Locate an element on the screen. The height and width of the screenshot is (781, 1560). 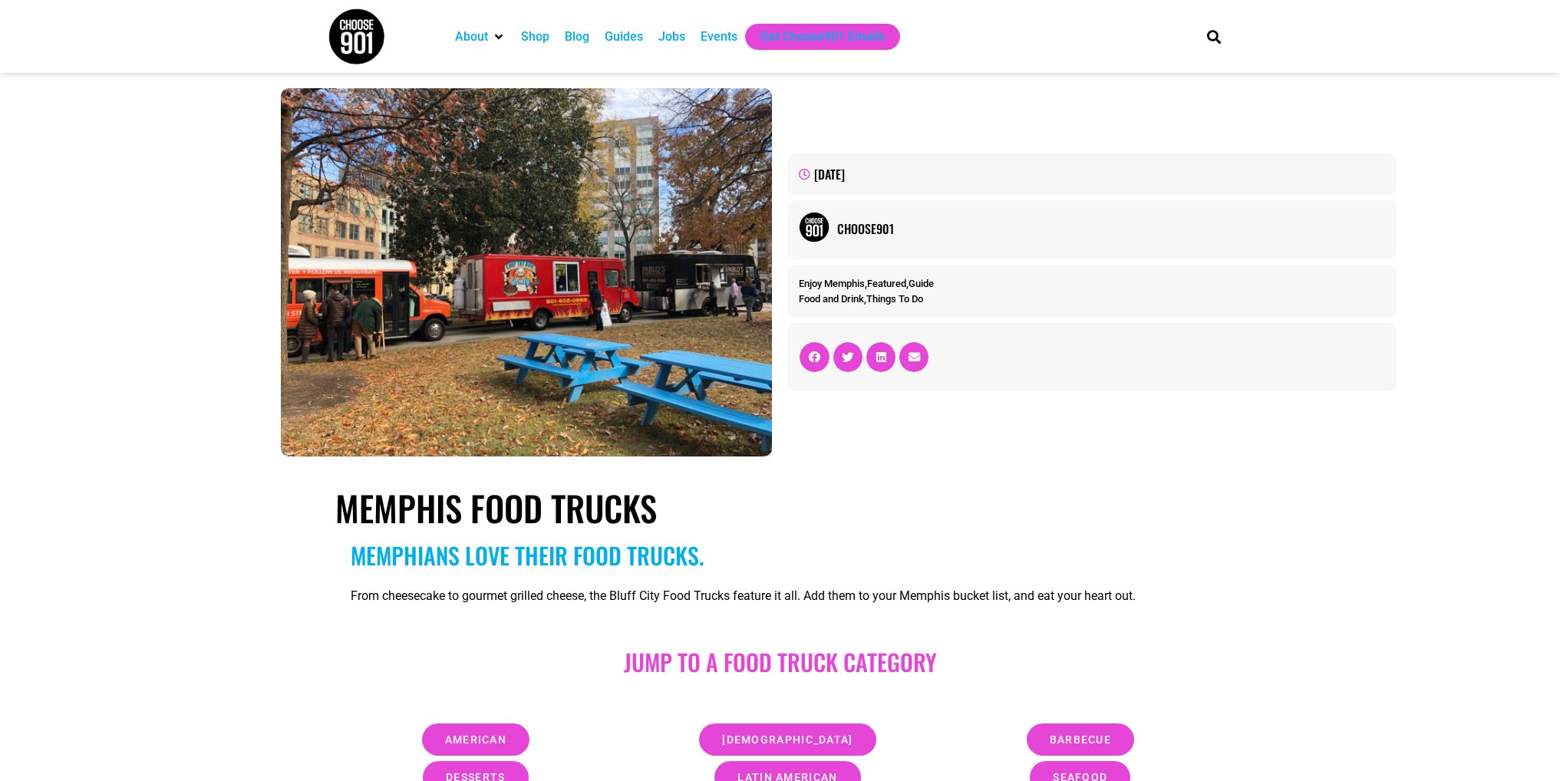
a: Jobs is located at coordinates (671, 37).